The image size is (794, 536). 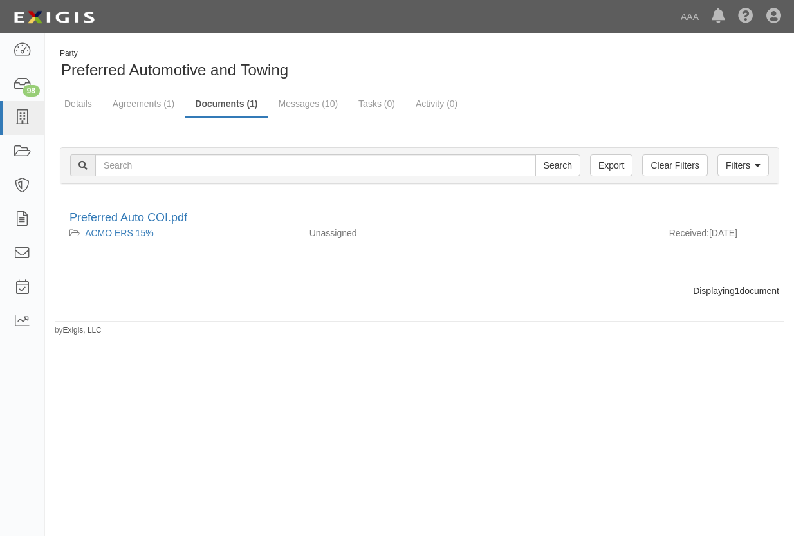 What do you see at coordinates (420, 218) in the screenshot?
I see `div: Preferred Auto COI.pdf` at bounding box center [420, 218].